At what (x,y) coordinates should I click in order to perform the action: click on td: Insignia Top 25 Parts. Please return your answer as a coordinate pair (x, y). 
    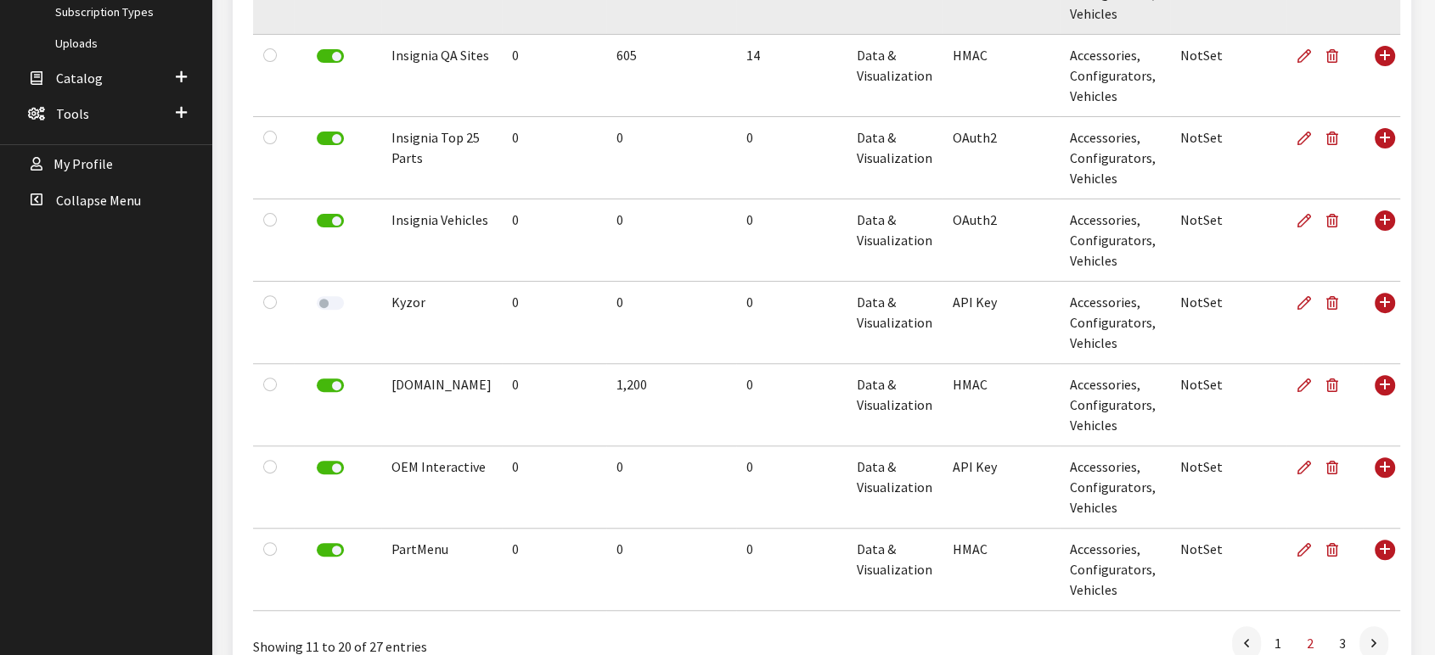
    Looking at the image, I should click on (442, 158).